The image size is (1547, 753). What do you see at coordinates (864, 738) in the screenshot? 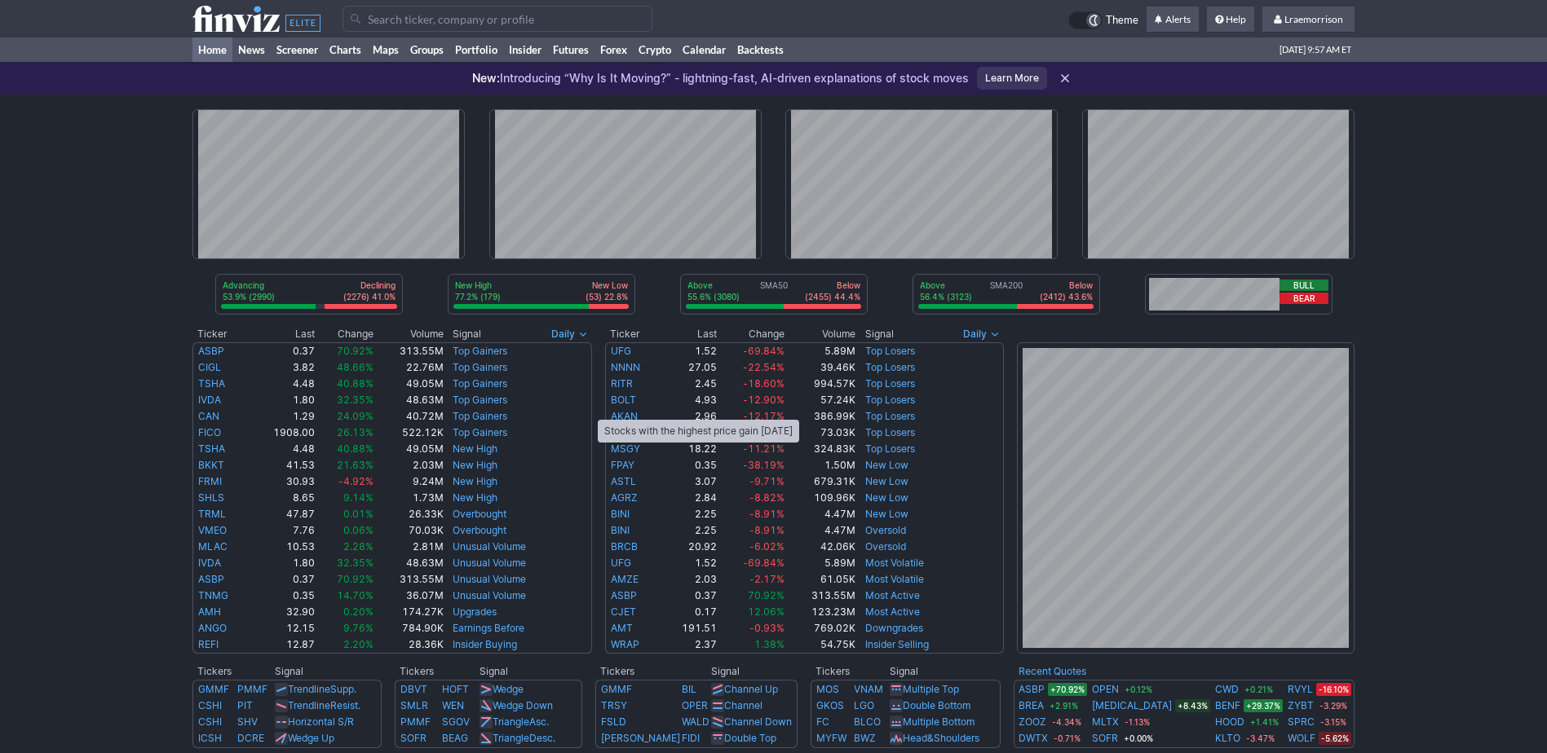
I see `a: BWZ` at bounding box center [864, 738].